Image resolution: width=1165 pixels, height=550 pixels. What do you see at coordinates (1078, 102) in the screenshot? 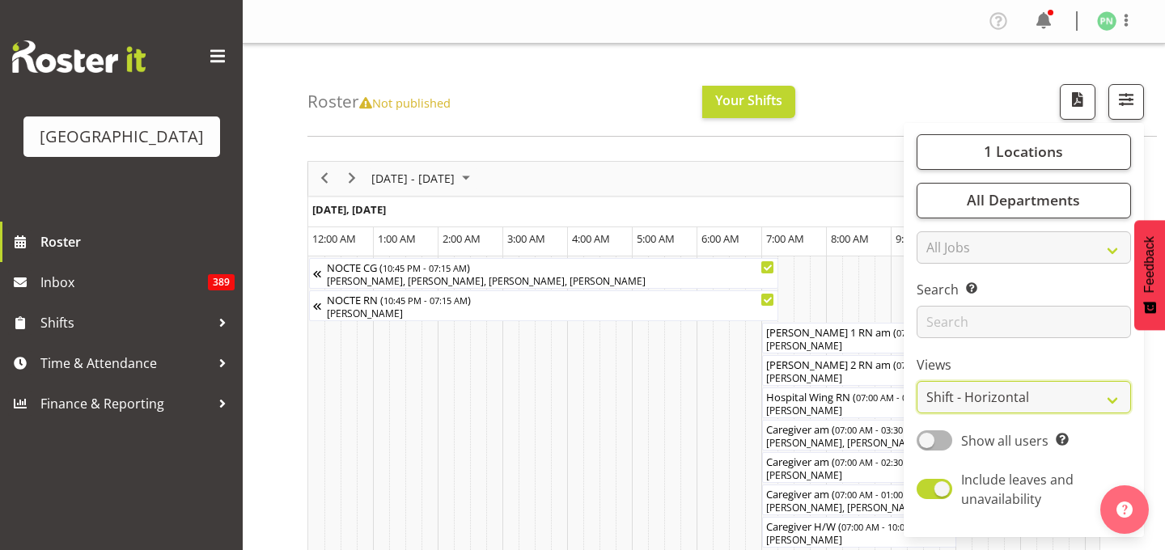
I see `button: Download a PDF of the roster according to the set date range.` at bounding box center [1078, 102].